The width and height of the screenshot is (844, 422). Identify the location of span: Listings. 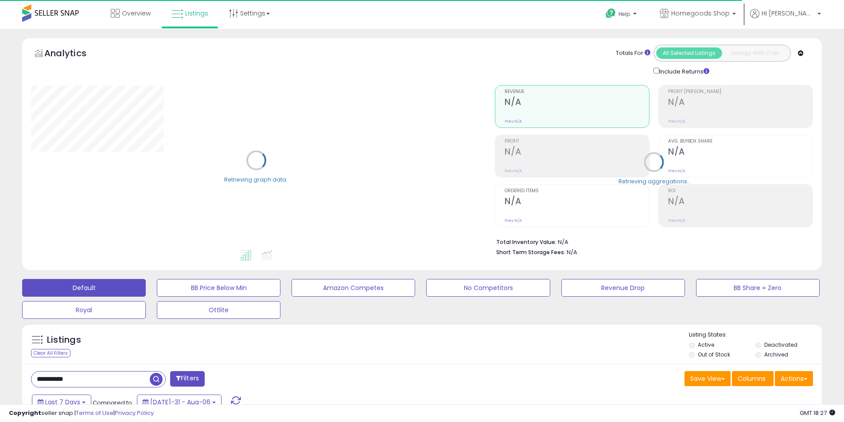
(197, 13).